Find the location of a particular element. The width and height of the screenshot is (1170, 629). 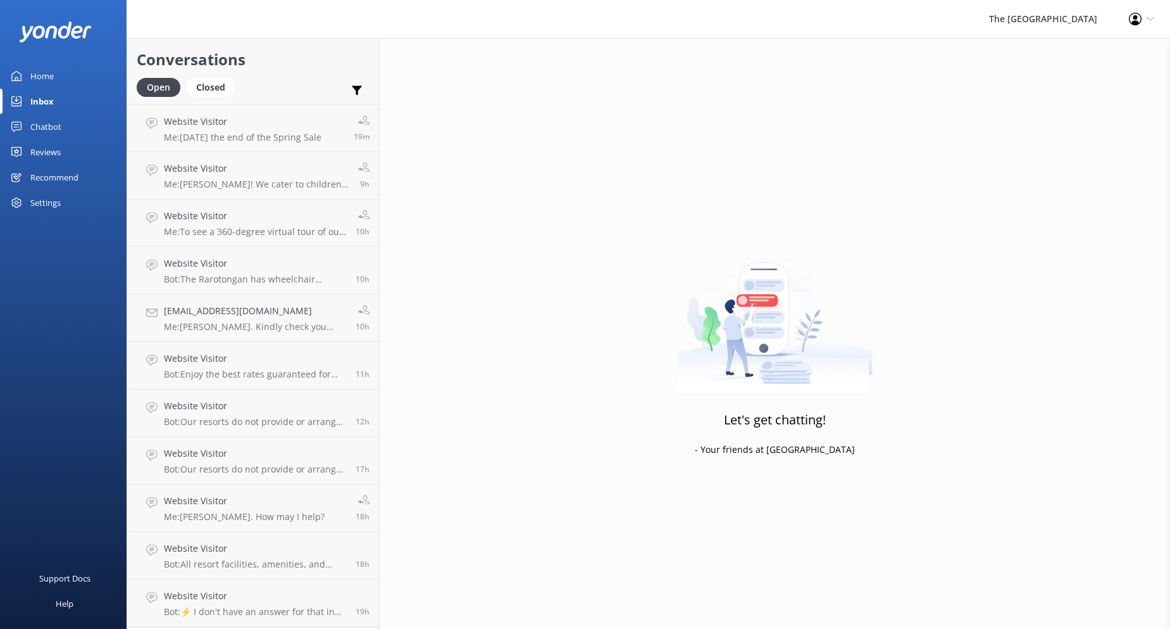

div: Settings is located at coordinates (46, 203).